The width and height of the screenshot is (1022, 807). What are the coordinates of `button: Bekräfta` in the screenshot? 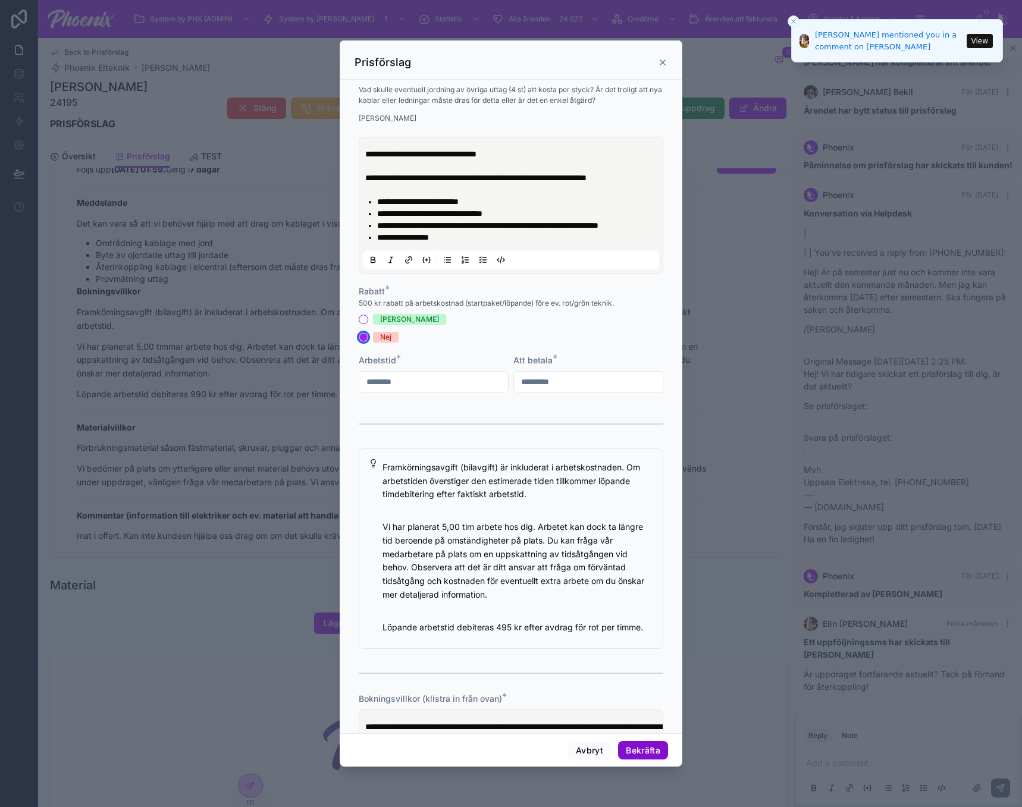 It's located at (643, 751).